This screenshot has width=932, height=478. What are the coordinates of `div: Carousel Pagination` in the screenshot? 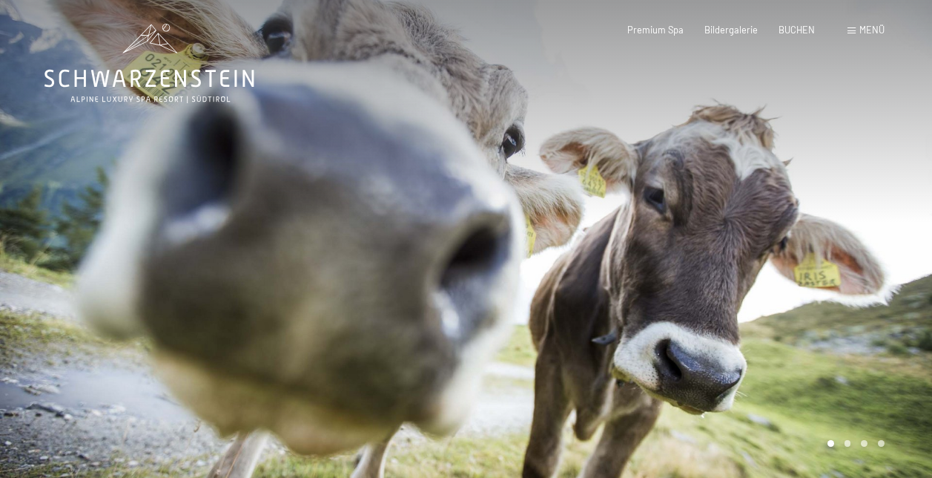 It's located at (854, 443).